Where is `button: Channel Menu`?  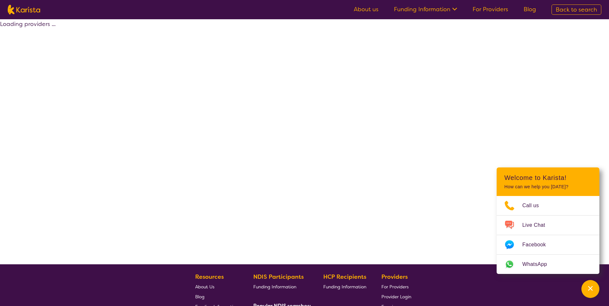
button: Channel Menu is located at coordinates (590, 289).